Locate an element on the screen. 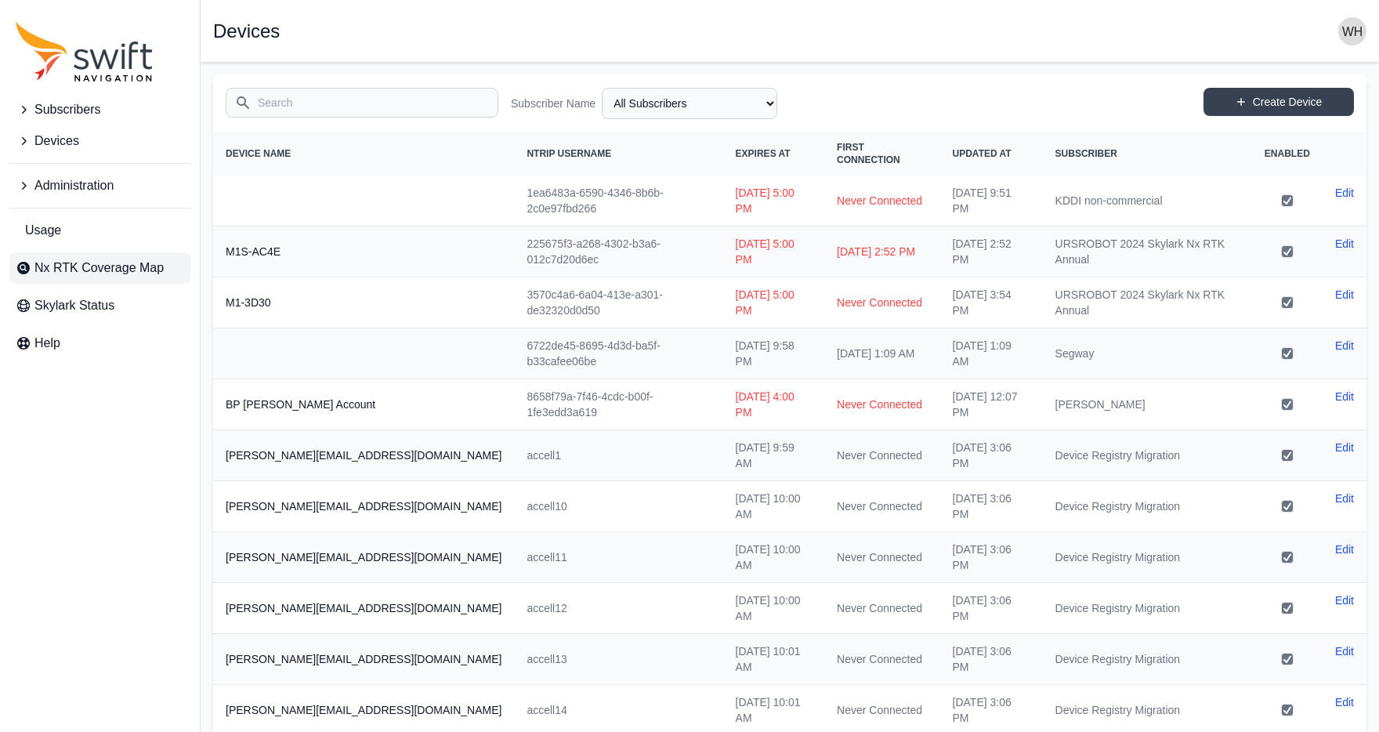  h1: Devices is located at coordinates (246, 31).